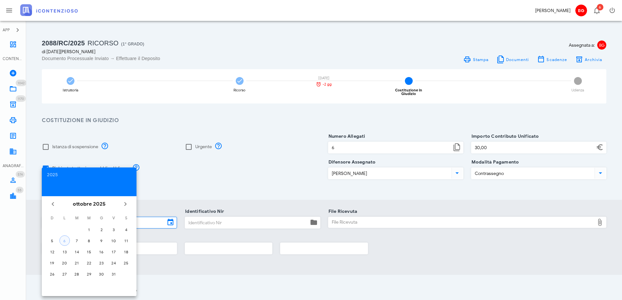  What do you see at coordinates (239, 90) in the screenshot?
I see `div: Ricorso` at bounding box center [239, 90].